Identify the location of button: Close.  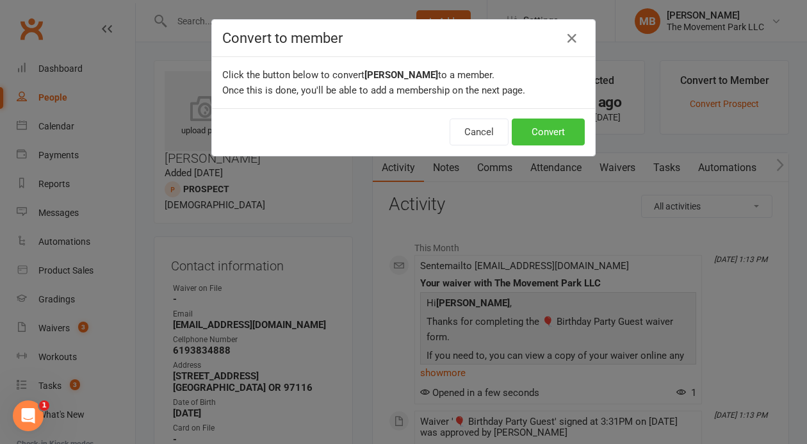
(572, 38).